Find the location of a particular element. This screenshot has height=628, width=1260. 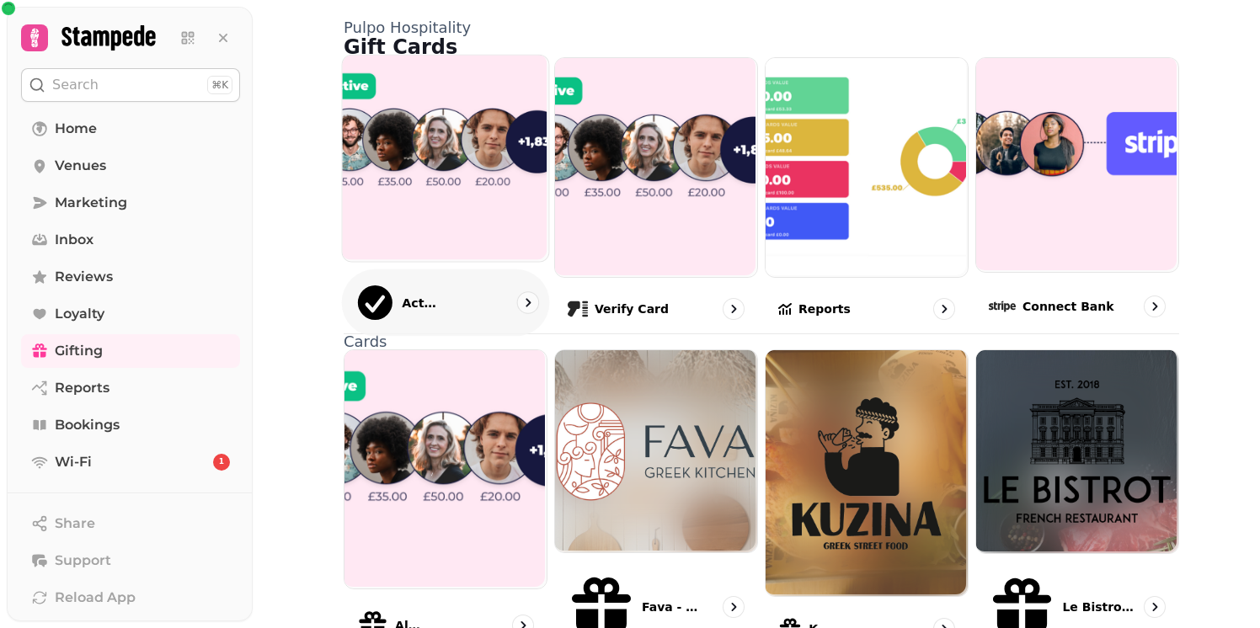

span: Marketing is located at coordinates (91, 203).